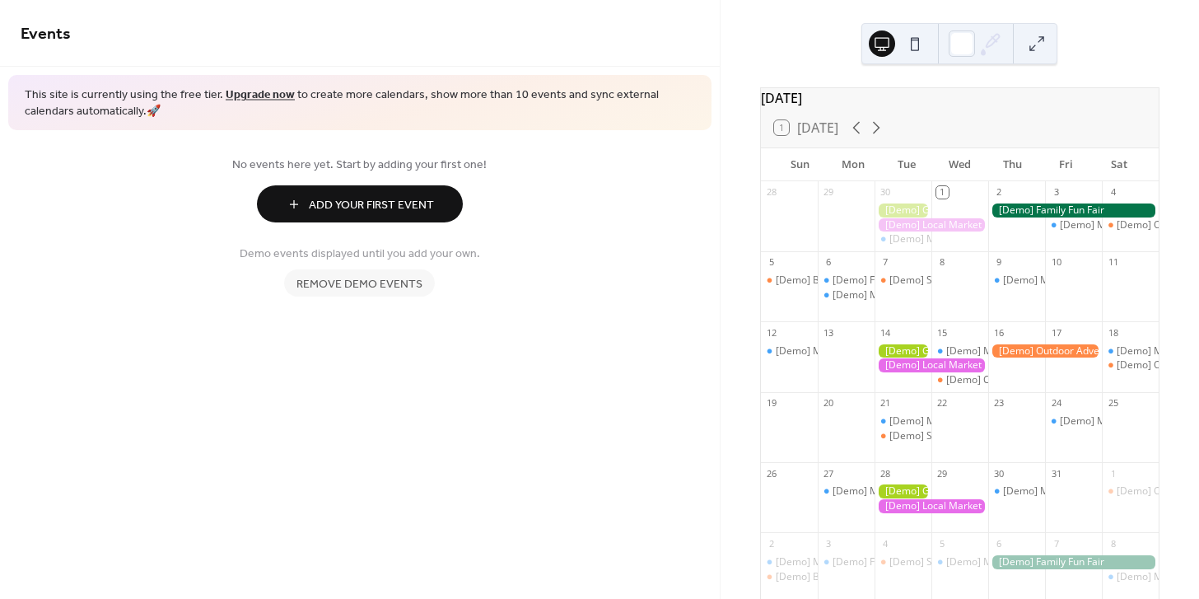 This screenshot has width=1199, height=599. What do you see at coordinates (829, 403) in the screenshot?
I see `div: 20` at bounding box center [829, 403].